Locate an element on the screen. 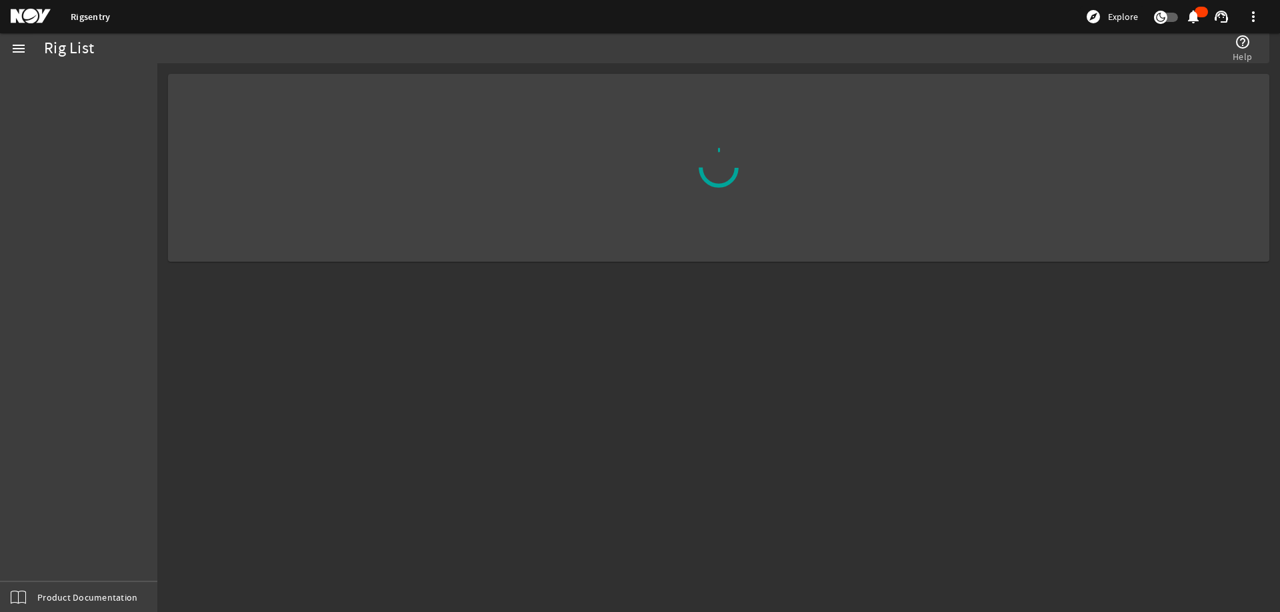 Image resolution: width=1280 pixels, height=612 pixels. mat-icon: notifications is located at coordinates (1193, 17).